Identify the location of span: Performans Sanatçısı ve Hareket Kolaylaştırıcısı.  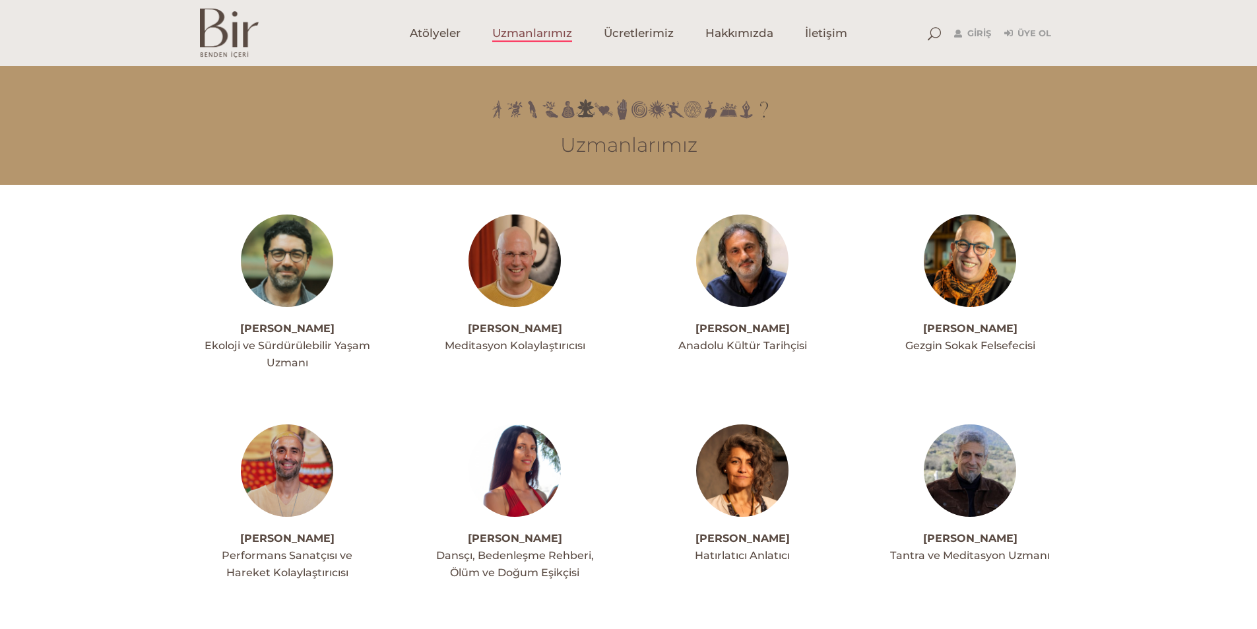
(287, 563).